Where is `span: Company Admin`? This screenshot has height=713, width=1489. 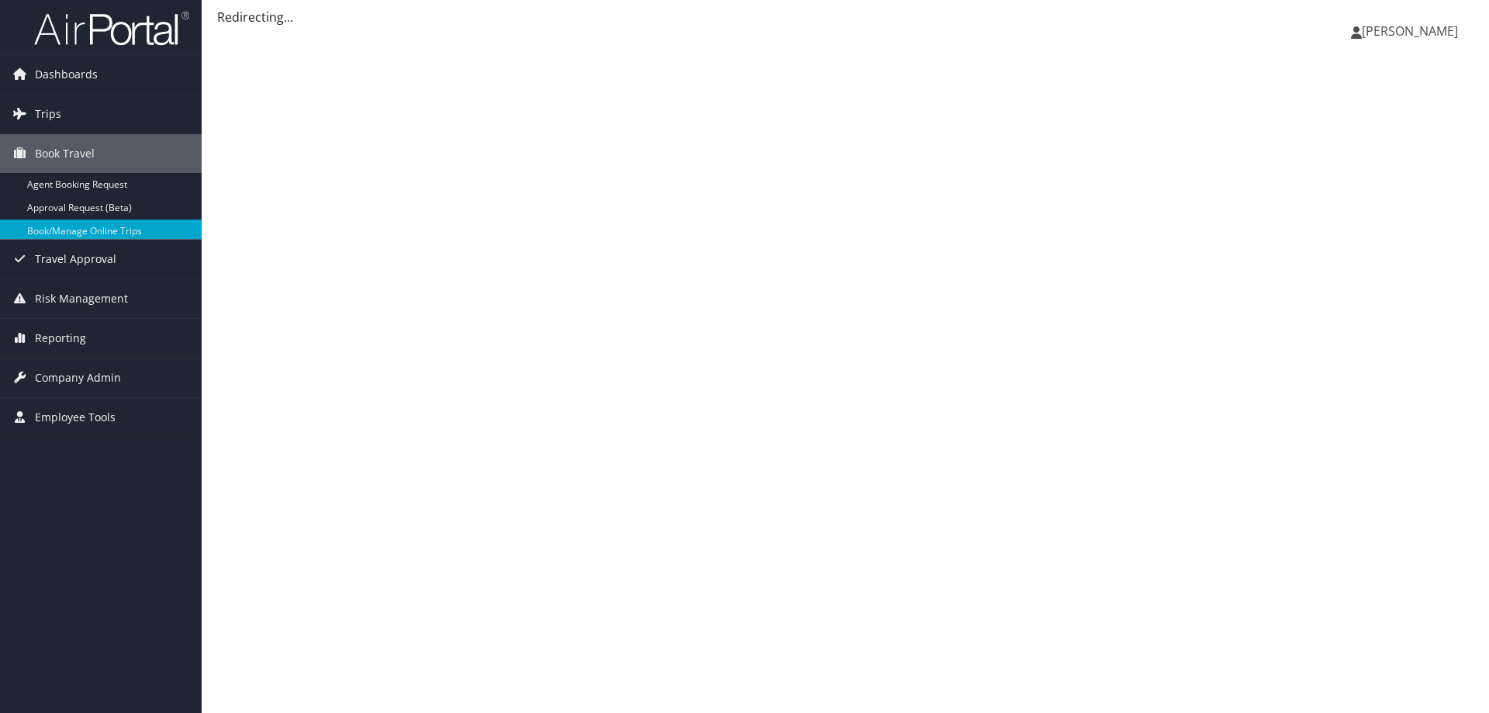
span: Company Admin is located at coordinates (78, 378).